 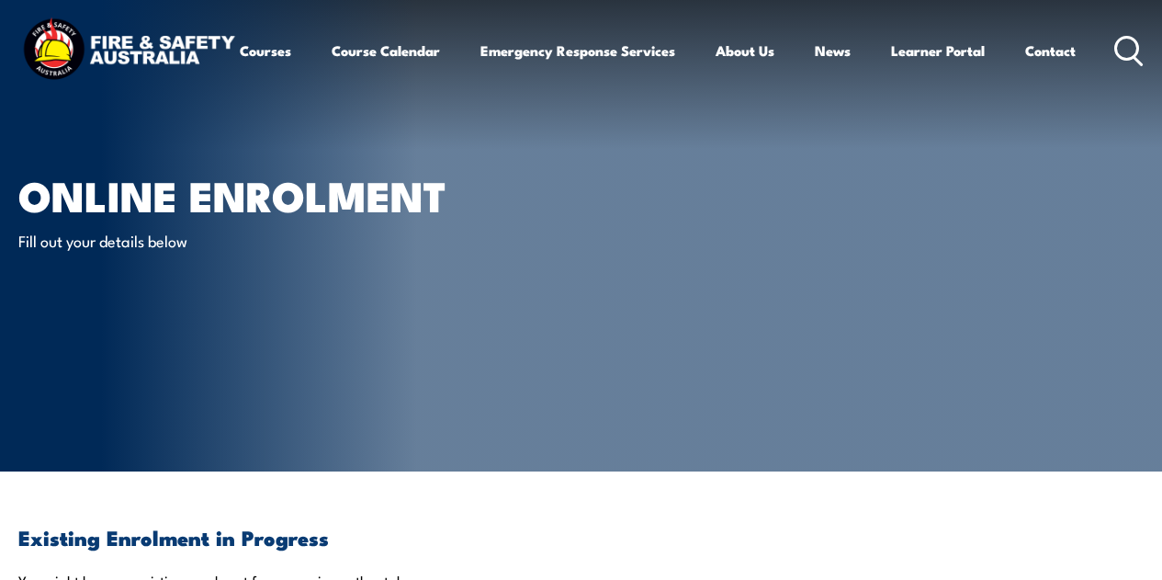 I want to click on a: Courses, so click(x=266, y=51).